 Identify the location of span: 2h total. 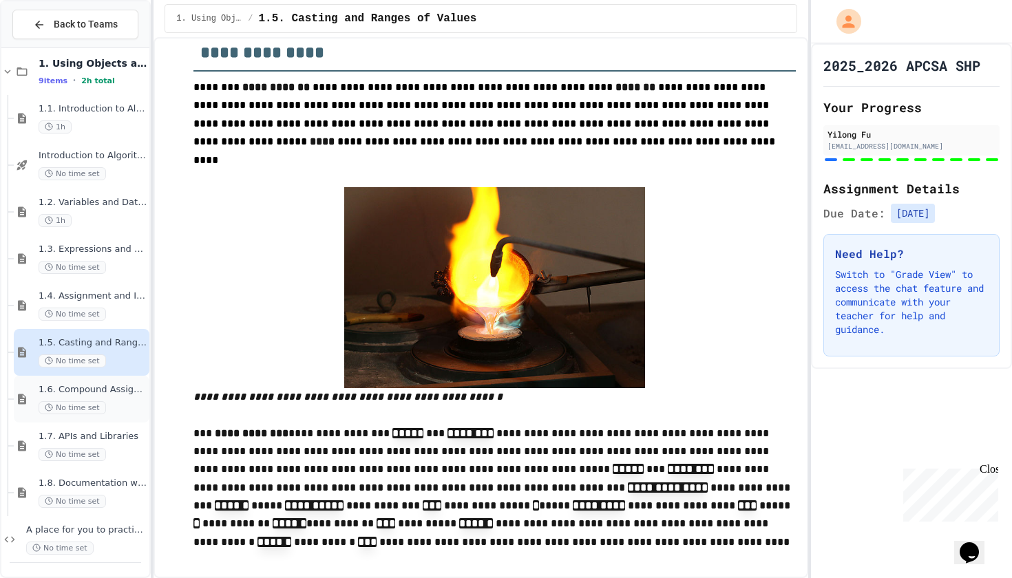
(98, 81).